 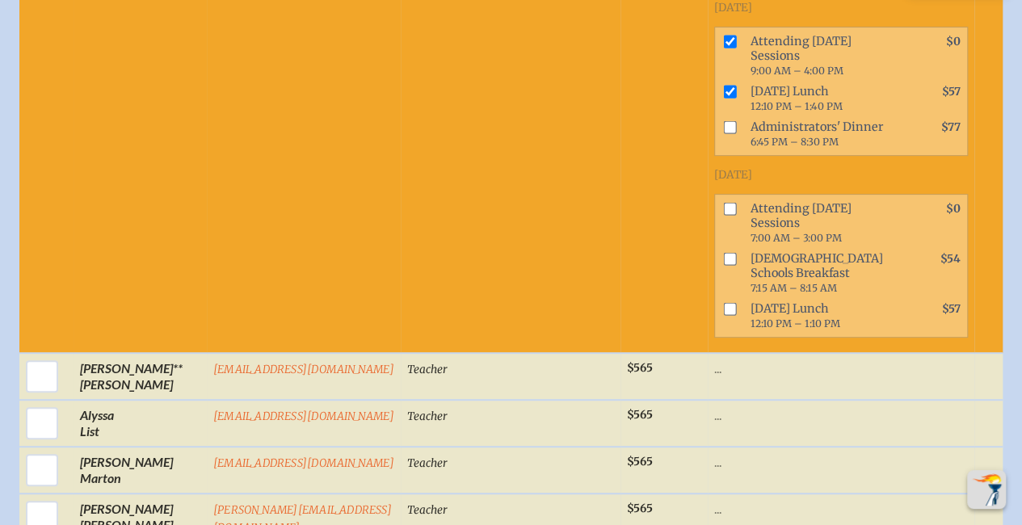 What do you see at coordinates (793, 288) in the screenshot?
I see `span: 7:15 AM – 8:15 AM` at bounding box center [793, 288].